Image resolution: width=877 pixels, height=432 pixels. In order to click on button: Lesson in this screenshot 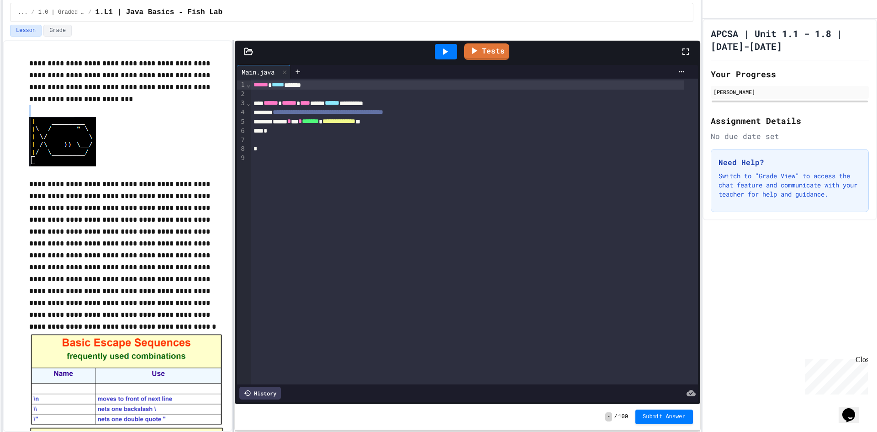, I will do `click(26, 31)`.